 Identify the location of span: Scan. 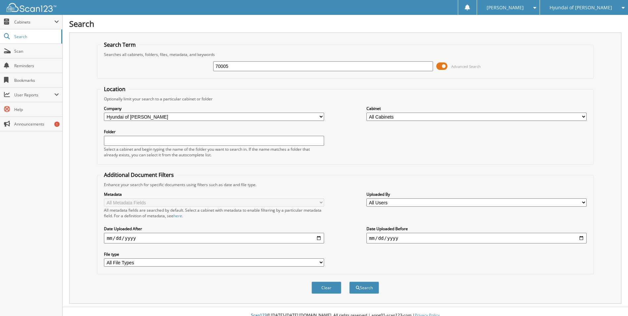
(36, 51).